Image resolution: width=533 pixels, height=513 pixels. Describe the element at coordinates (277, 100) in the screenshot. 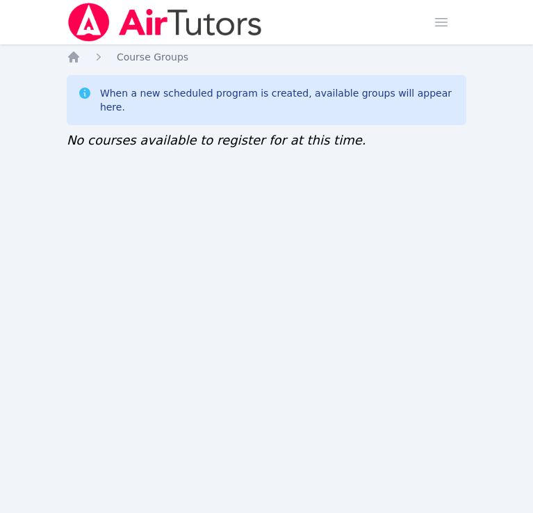

I see `div: When a new scheduled program is created, available groups will appear here.` at that location.